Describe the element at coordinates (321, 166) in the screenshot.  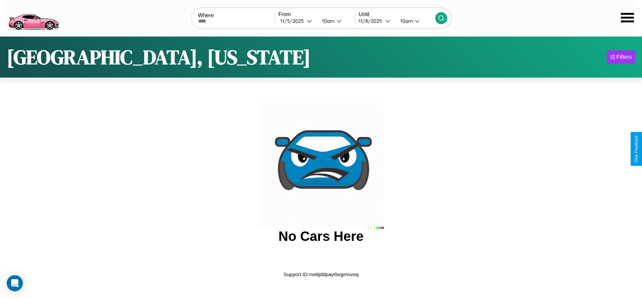
I see `img: car` at that location.